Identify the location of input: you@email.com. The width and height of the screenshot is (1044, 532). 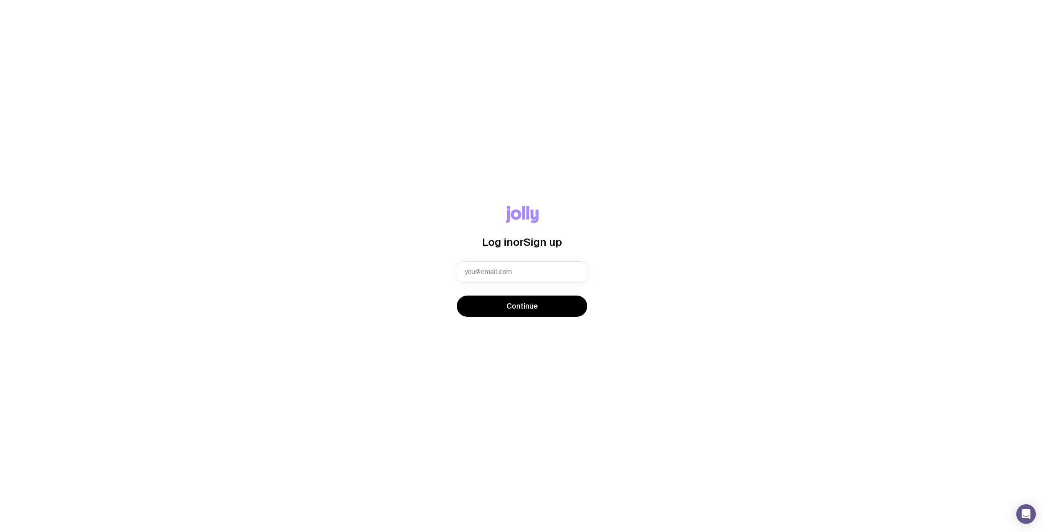
(522, 272).